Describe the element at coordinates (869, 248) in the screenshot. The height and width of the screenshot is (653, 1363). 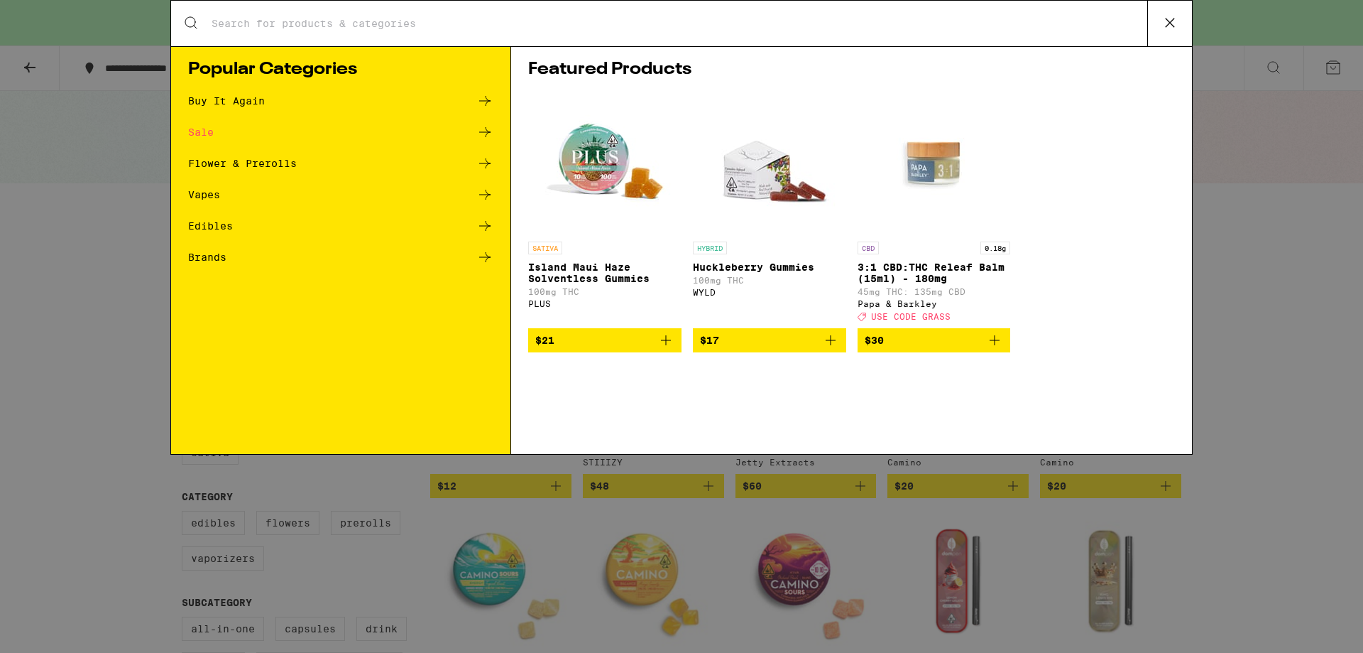
I see `p: CBD` at that location.